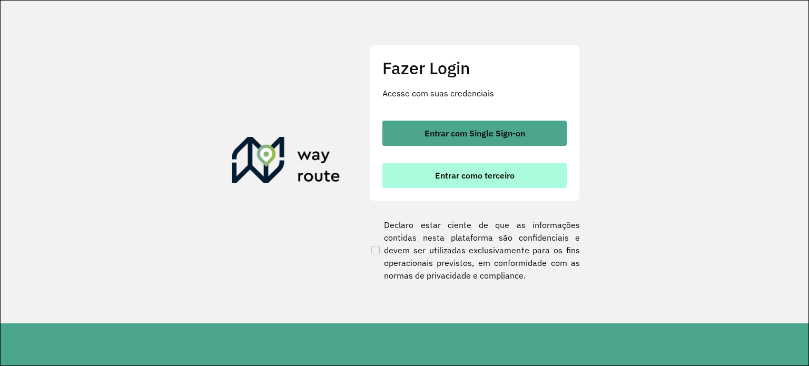  What do you see at coordinates (474, 250) in the screenshot?
I see `label: Declaro estar ciente de que as informações contidas nesta plataforma são confidenciais e devem se...` at bounding box center [474, 250].